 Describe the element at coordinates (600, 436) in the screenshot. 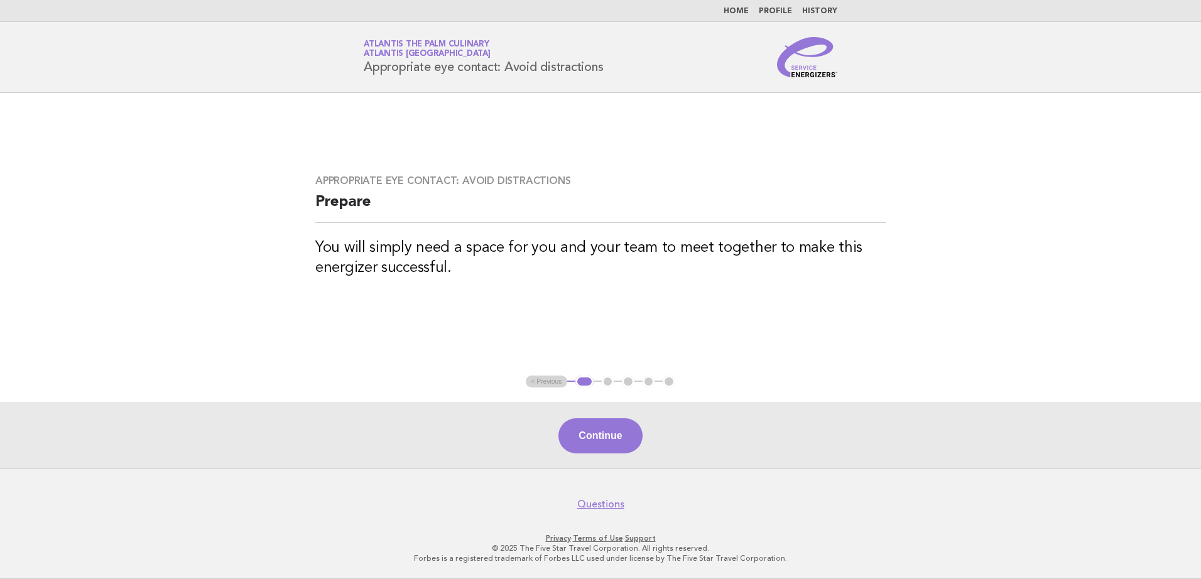

I see `button: Continue` at that location.